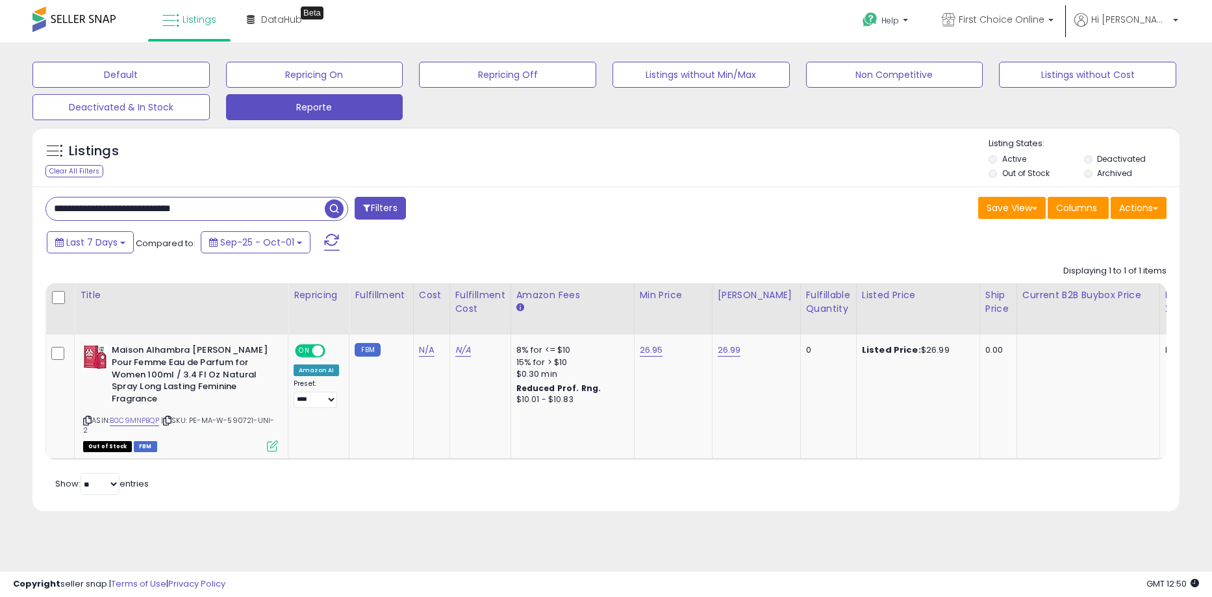 The height and width of the screenshot is (597, 1212). What do you see at coordinates (121, 107) in the screenshot?
I see `button: Deactivated & In Stock` at bounding box center [121, 107].